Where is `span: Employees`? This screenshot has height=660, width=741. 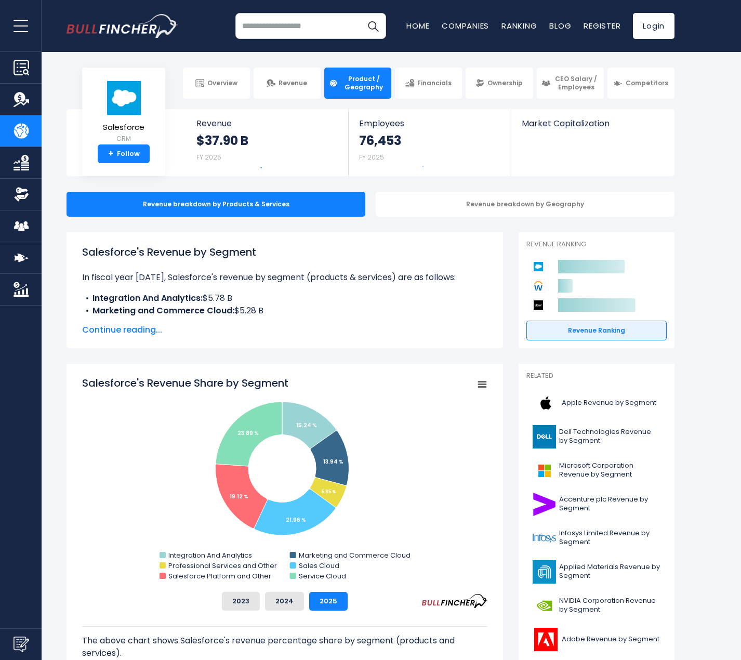 span: Employees is located at coordinates (429, 123).